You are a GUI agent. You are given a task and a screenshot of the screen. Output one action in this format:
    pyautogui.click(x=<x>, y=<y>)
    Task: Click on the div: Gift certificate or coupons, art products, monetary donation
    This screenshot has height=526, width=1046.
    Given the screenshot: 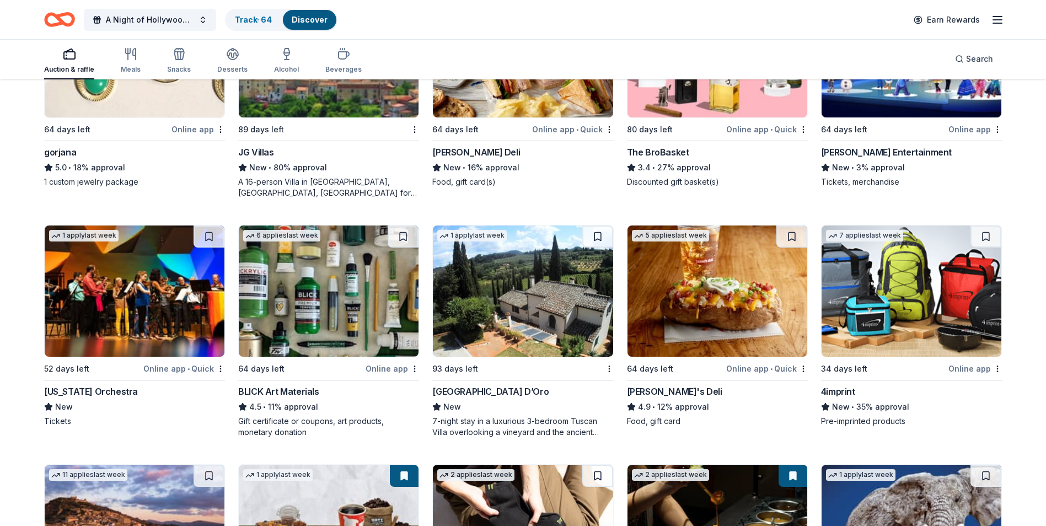 What is the action you would take?
    pyautogui.click(x=329, y=427)
    